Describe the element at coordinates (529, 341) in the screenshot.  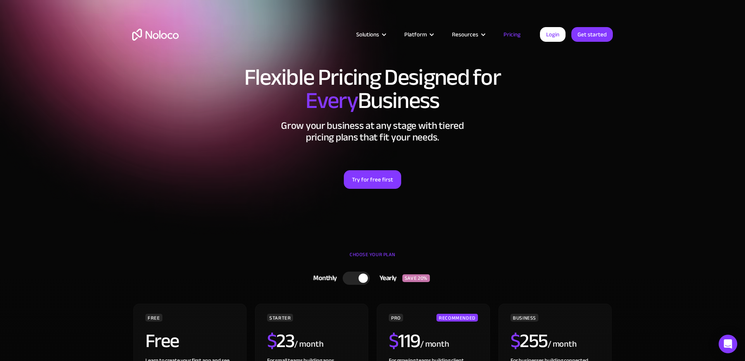
I see `h2: 255` at that location.